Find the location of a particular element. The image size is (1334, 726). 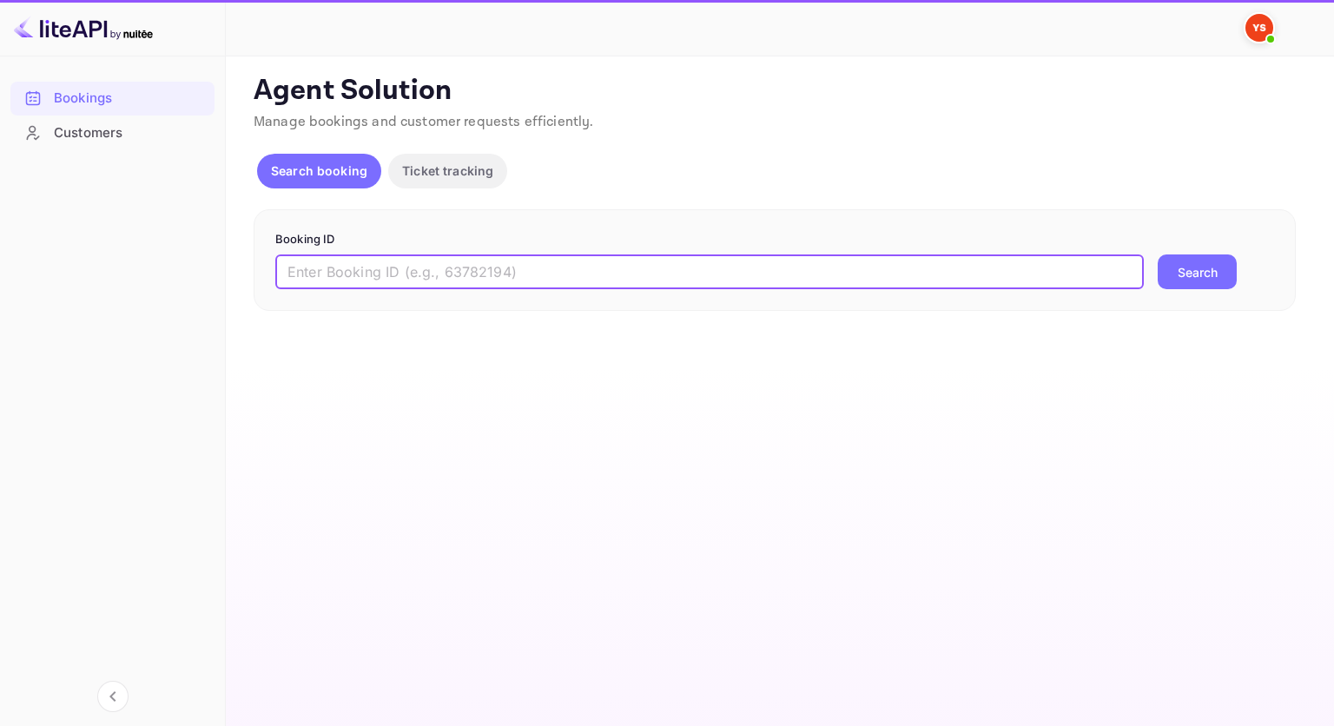

button: Collapse navigation is located at coordinates (113, 697).